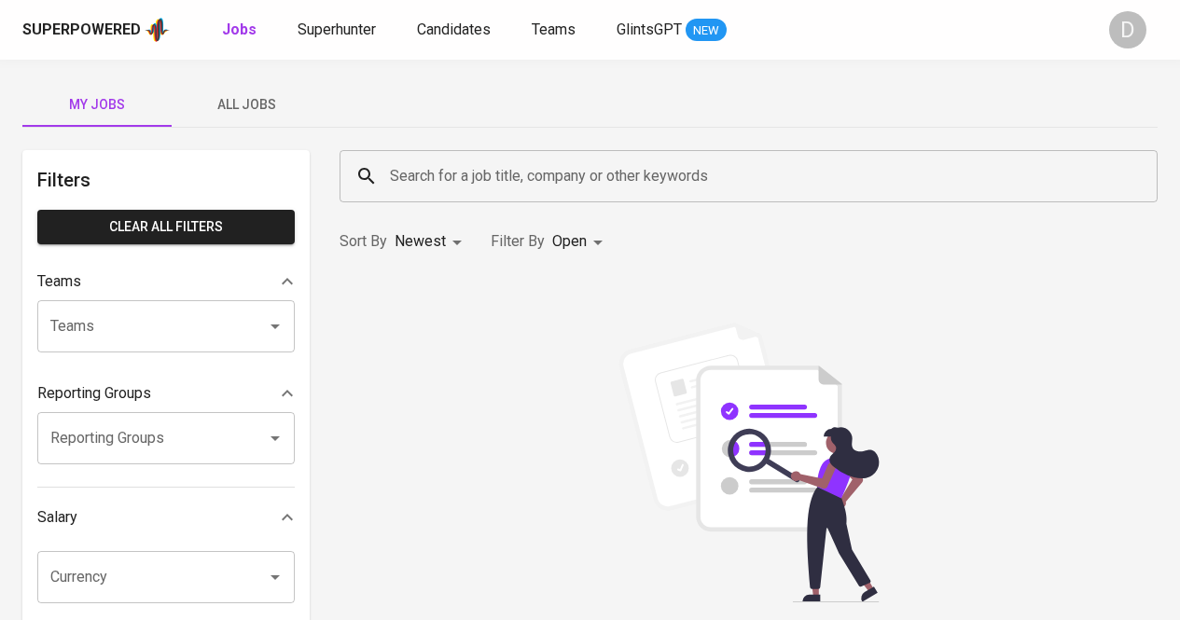 The width and height of the screenshot is (1180, 620). Describe the element at coordinates (420, 242) in the screenshot. I see `p: Newest` at that location.